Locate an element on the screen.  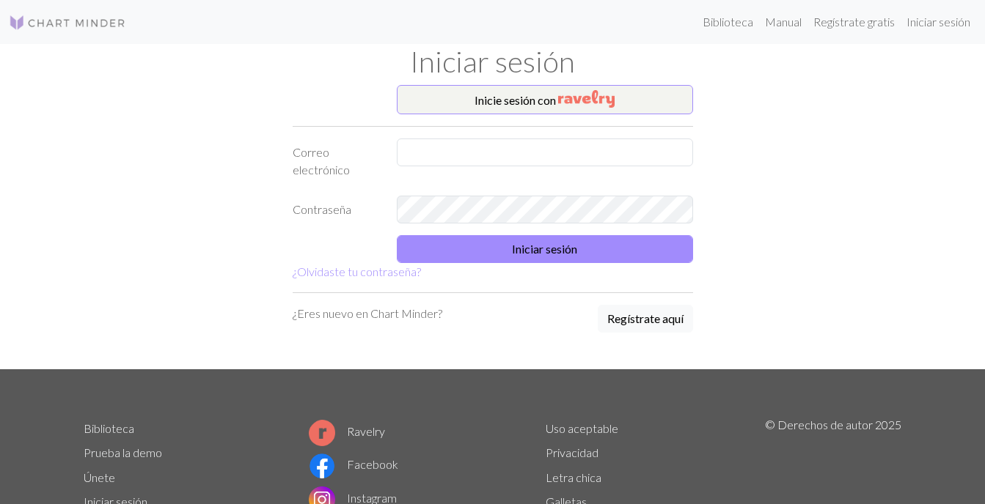
font: © Derechos de autor 2025 is located at coordinates (833, 425).